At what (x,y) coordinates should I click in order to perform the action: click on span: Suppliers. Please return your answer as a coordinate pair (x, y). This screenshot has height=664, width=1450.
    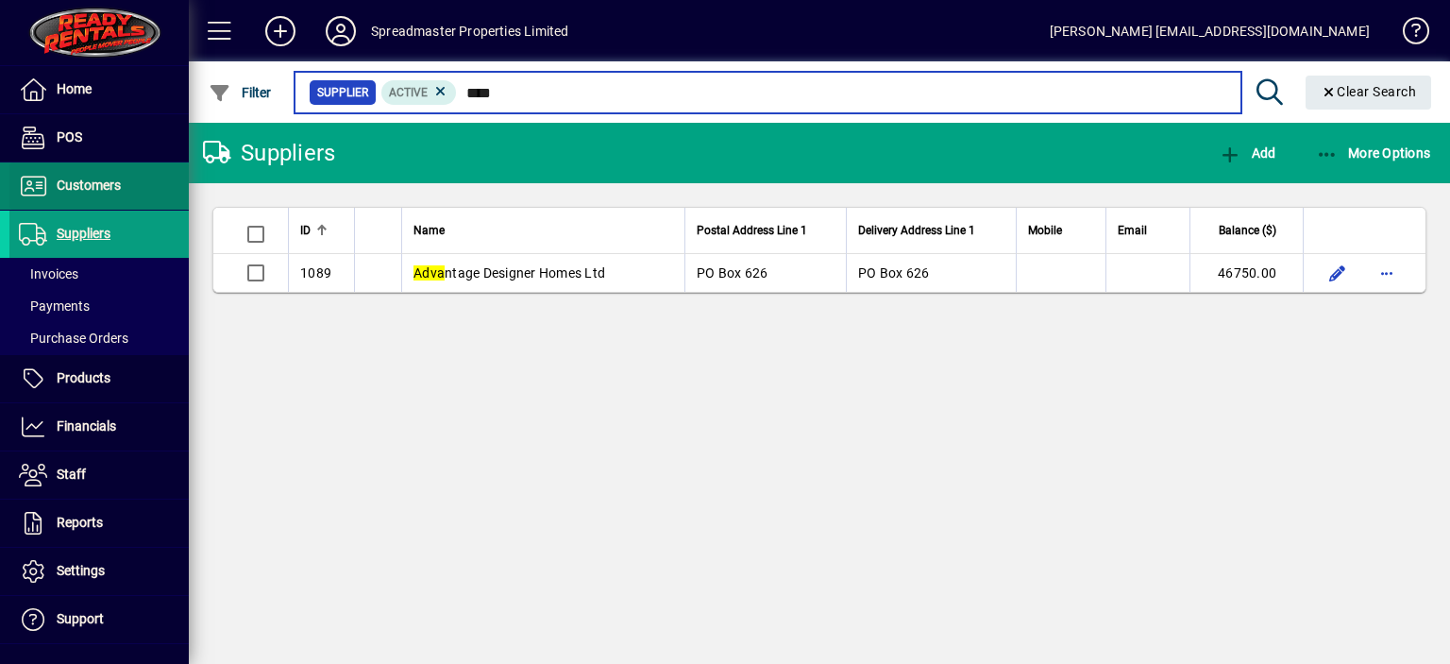
    Looking at the image, I should click on (83, 233).